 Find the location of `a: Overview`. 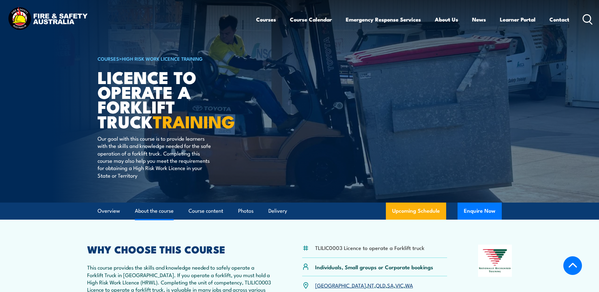

a: Overview is located at coordinates (109, 211).